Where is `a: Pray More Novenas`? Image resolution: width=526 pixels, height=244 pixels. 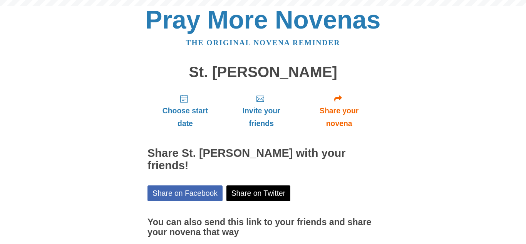
a: Pray More Novenas is located at coordinates (263, 20).